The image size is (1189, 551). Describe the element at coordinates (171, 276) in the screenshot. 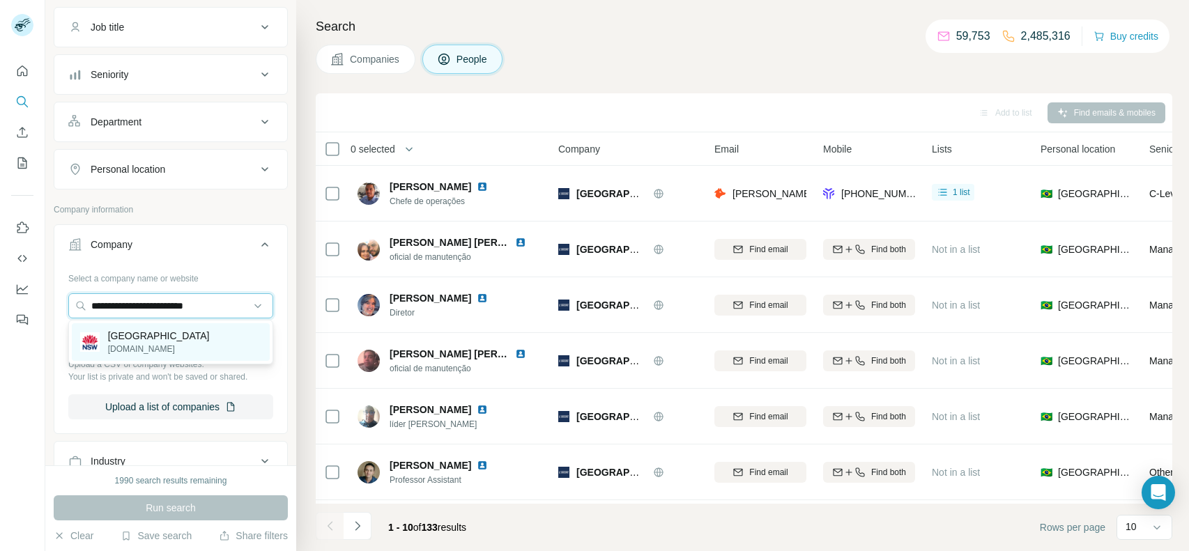

I see `div: Select a company name or website` at that location.